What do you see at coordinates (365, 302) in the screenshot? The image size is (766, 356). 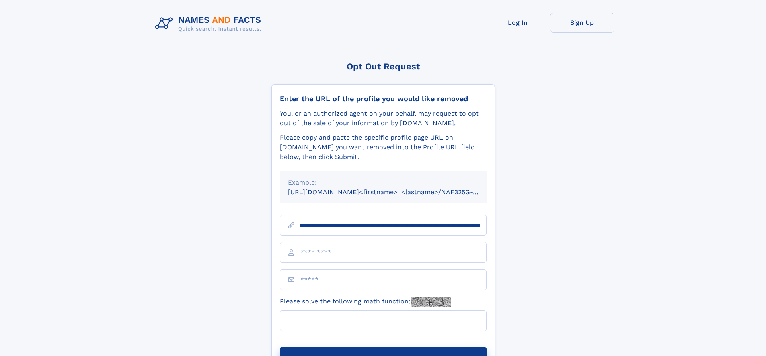 I see `label: Please solve the following math function:` at bounding box center [365, 302].